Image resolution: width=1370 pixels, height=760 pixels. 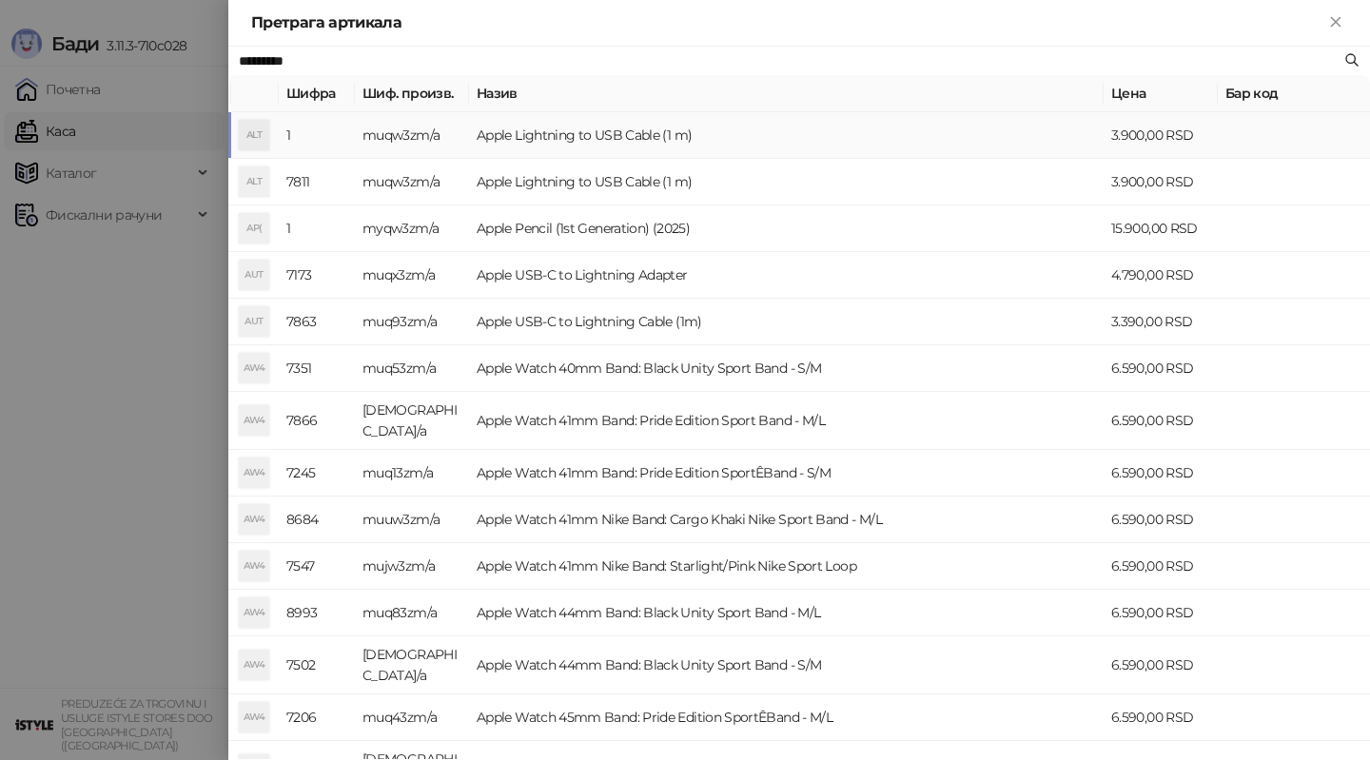 I want to click on div: AP(, so click(x=254, y=228).